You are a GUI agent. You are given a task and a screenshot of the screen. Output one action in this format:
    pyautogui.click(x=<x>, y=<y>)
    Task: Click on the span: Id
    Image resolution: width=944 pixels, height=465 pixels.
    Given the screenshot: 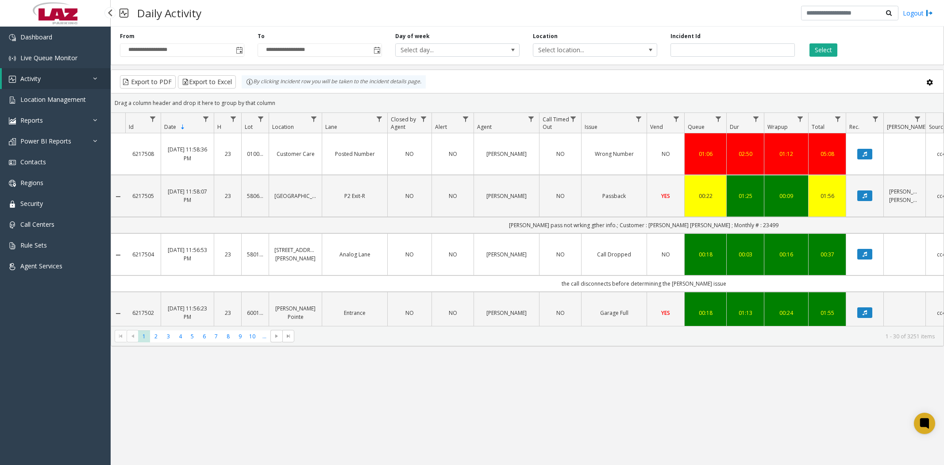 What is the action you would take?
    pyautogui.click(x=131, y=127)
    